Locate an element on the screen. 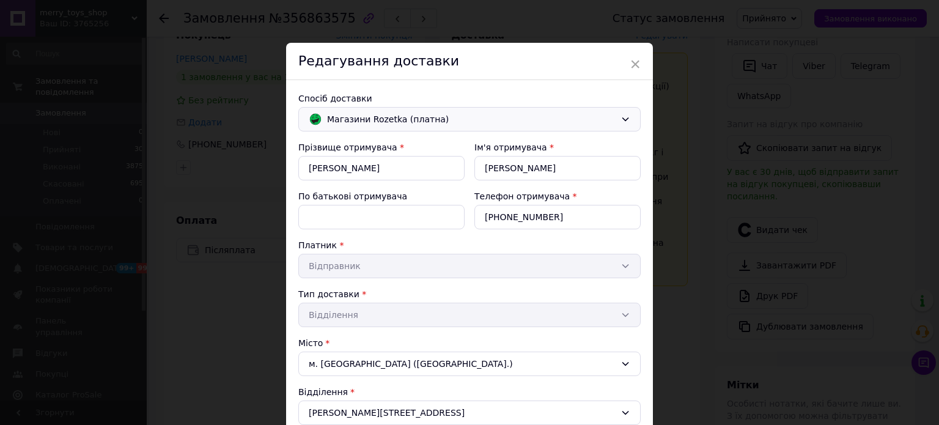 This screenshot has height=425, width=939. input: +380 is located at coordinates (558, 217).